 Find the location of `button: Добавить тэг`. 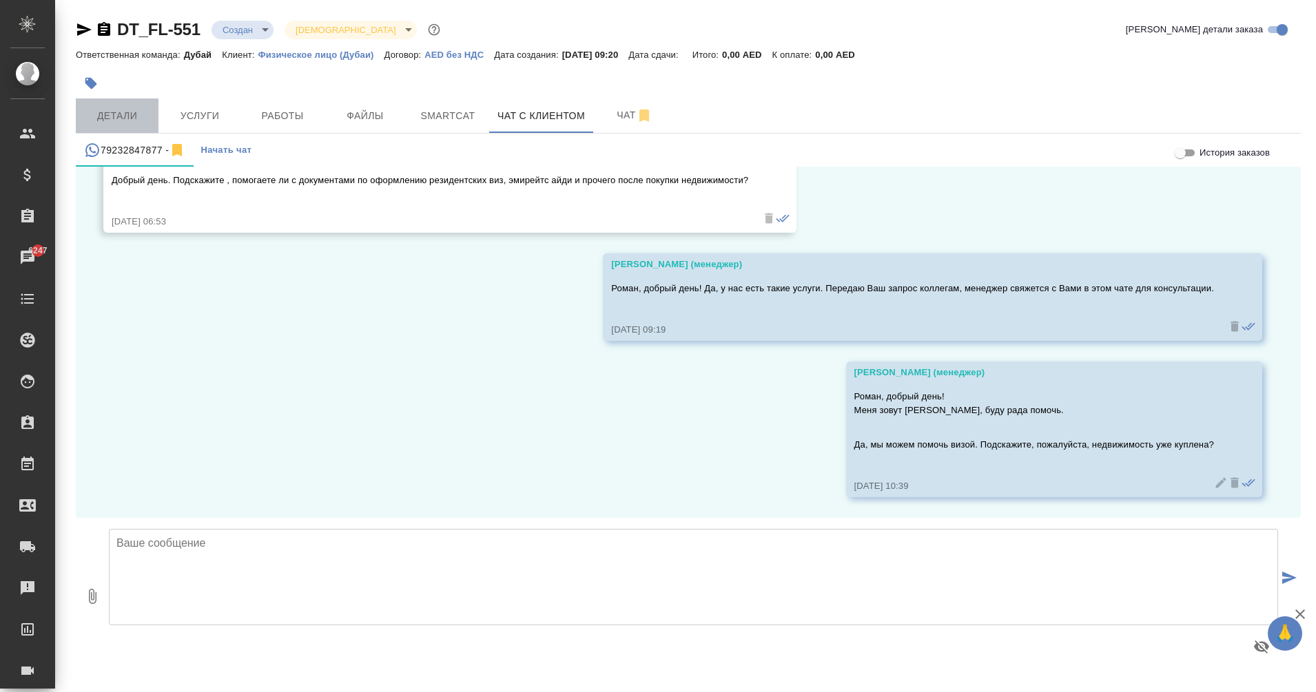

button: Добавить тэг is located at coordinates (91, 83).